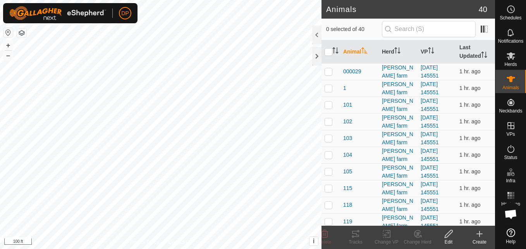 The width and height of the screenshot is (526, 249). Describe the element at coordinates (352, 71) in the screenshot. I see `span: 000029` at that location.